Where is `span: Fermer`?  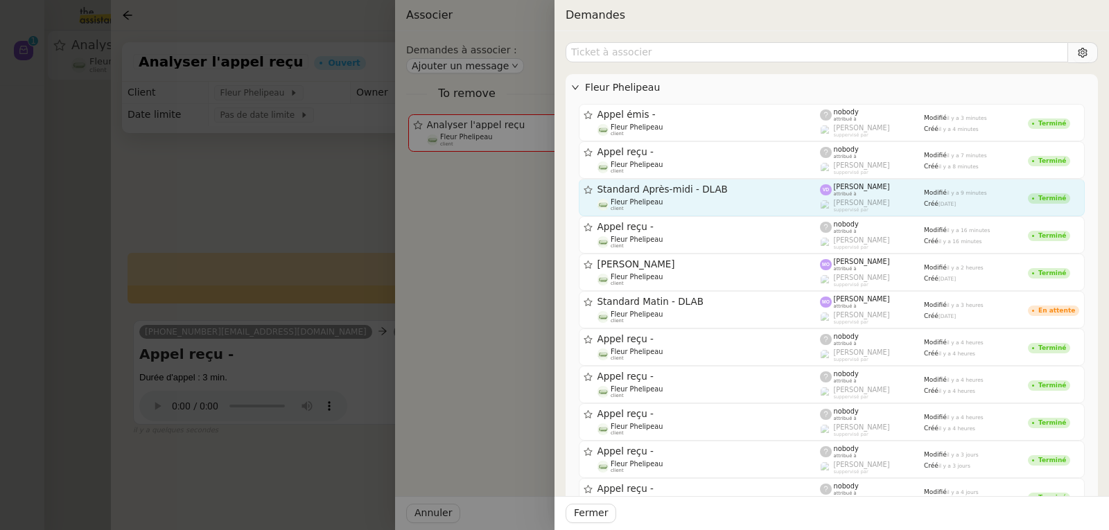 span: Fermer is located at coordinates (590, 513).